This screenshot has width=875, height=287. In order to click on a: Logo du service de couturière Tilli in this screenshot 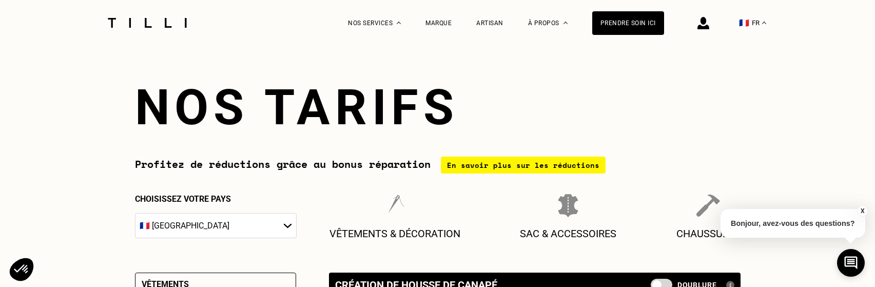, I will do `click(147, 23)`.